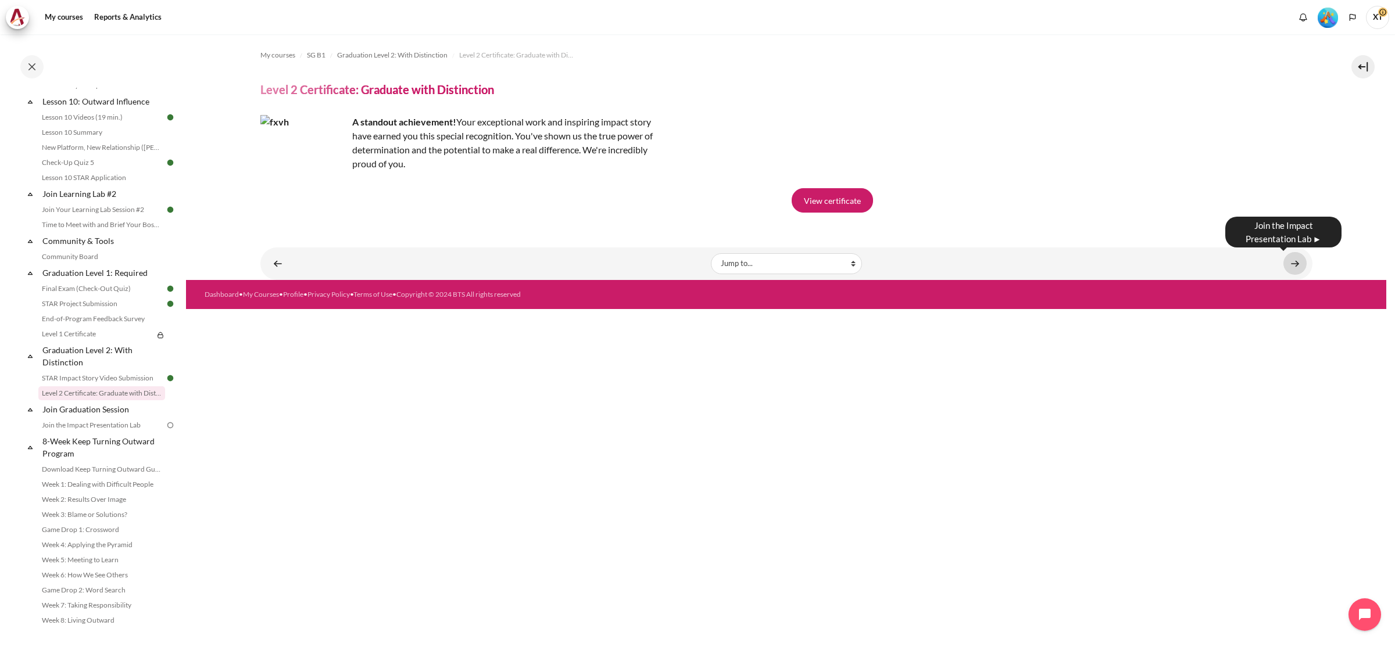  I want to click on a: Lesson 10 Summary, so click(102, 133).